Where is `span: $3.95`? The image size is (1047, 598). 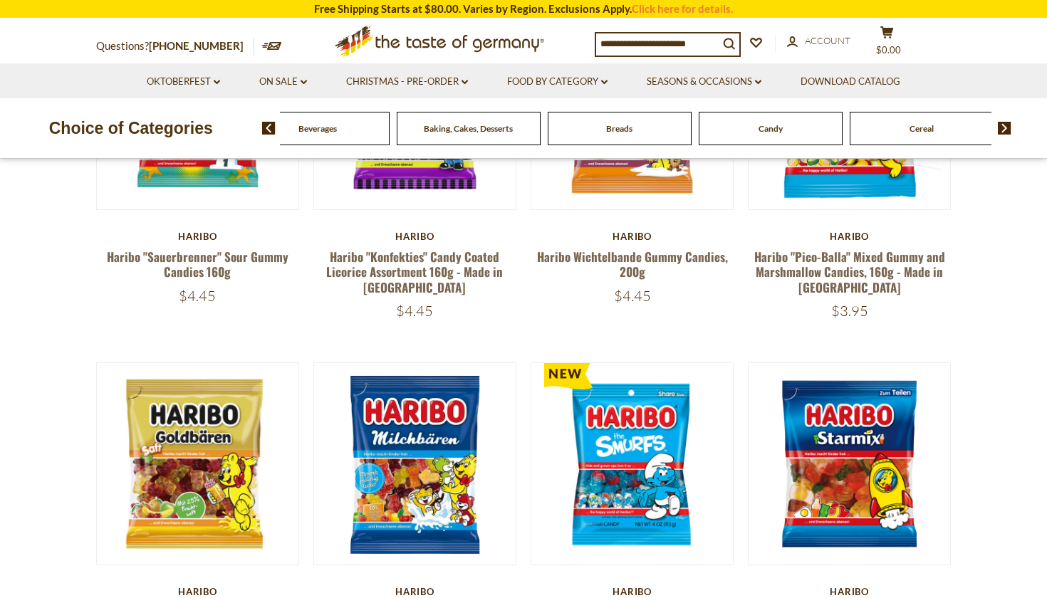
span: $3.95 is located at coordinates (850, 311).